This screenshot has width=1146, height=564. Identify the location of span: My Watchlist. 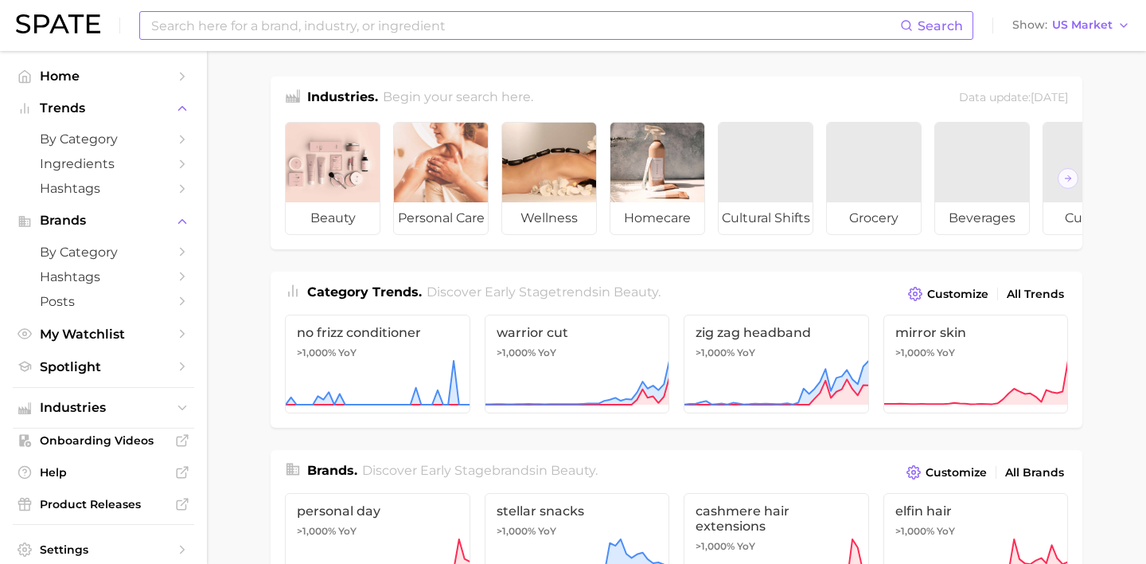
(103, 334).